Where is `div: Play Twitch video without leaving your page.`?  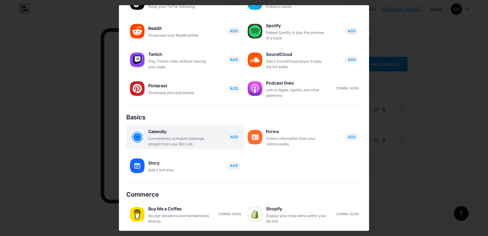 div: Play Twitch video without leaving your page. is located at coordinates (179, 64).